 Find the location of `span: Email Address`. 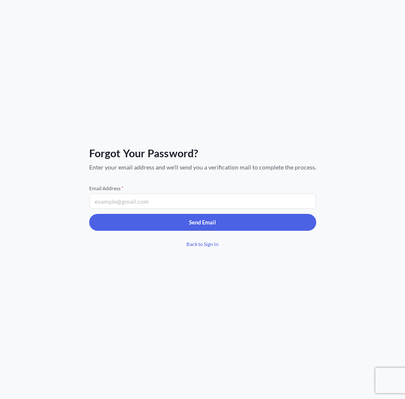

span: Email Address is located at coordinates (202, 188).